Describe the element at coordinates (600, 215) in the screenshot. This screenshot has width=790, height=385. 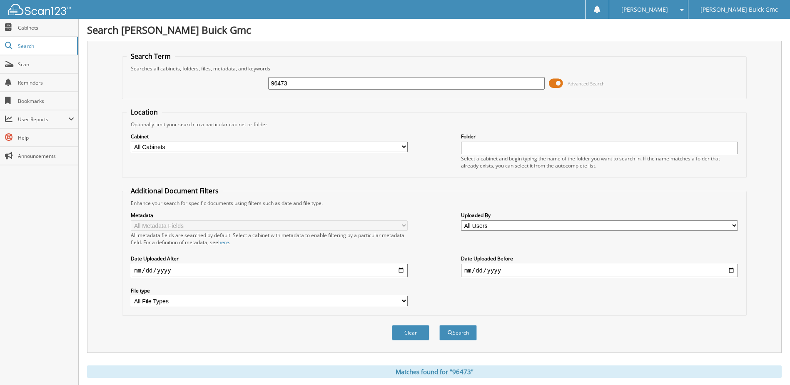
I see `label: Uploaded By` at that location.